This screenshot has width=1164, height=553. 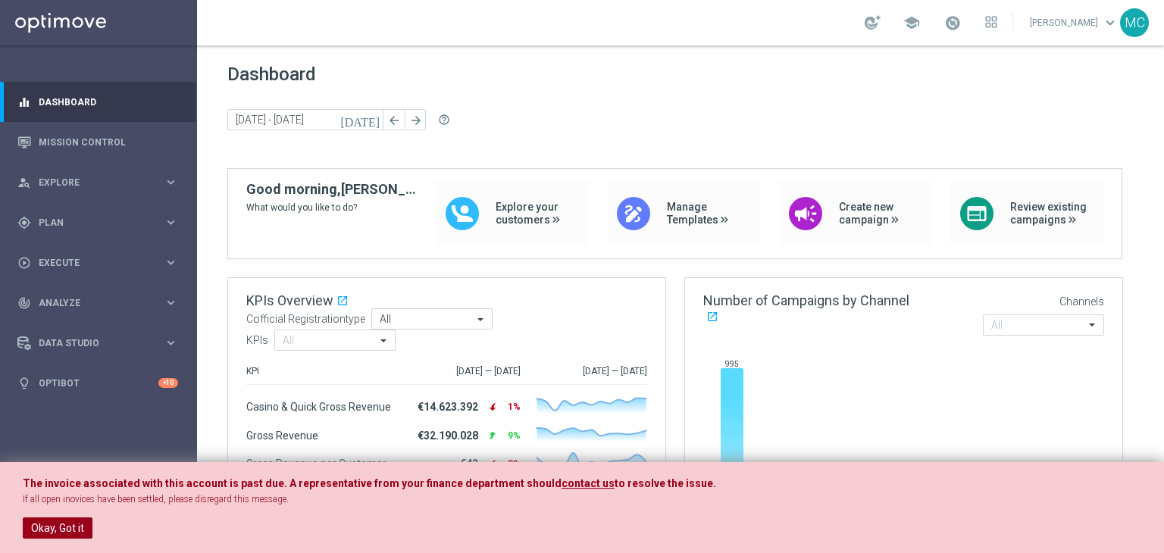 I want to click on a: Dashboard, so click(x=108, y=102).